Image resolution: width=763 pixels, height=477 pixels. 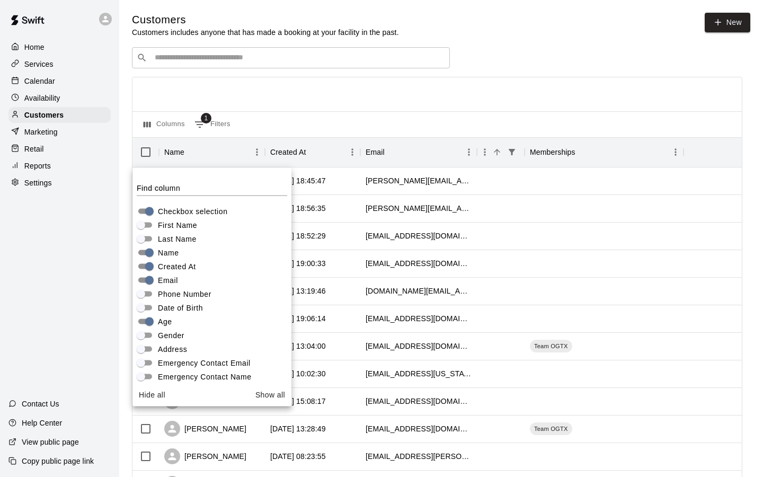 I want to click on span: Emergency Contact Email, so click(x=204, y=363).